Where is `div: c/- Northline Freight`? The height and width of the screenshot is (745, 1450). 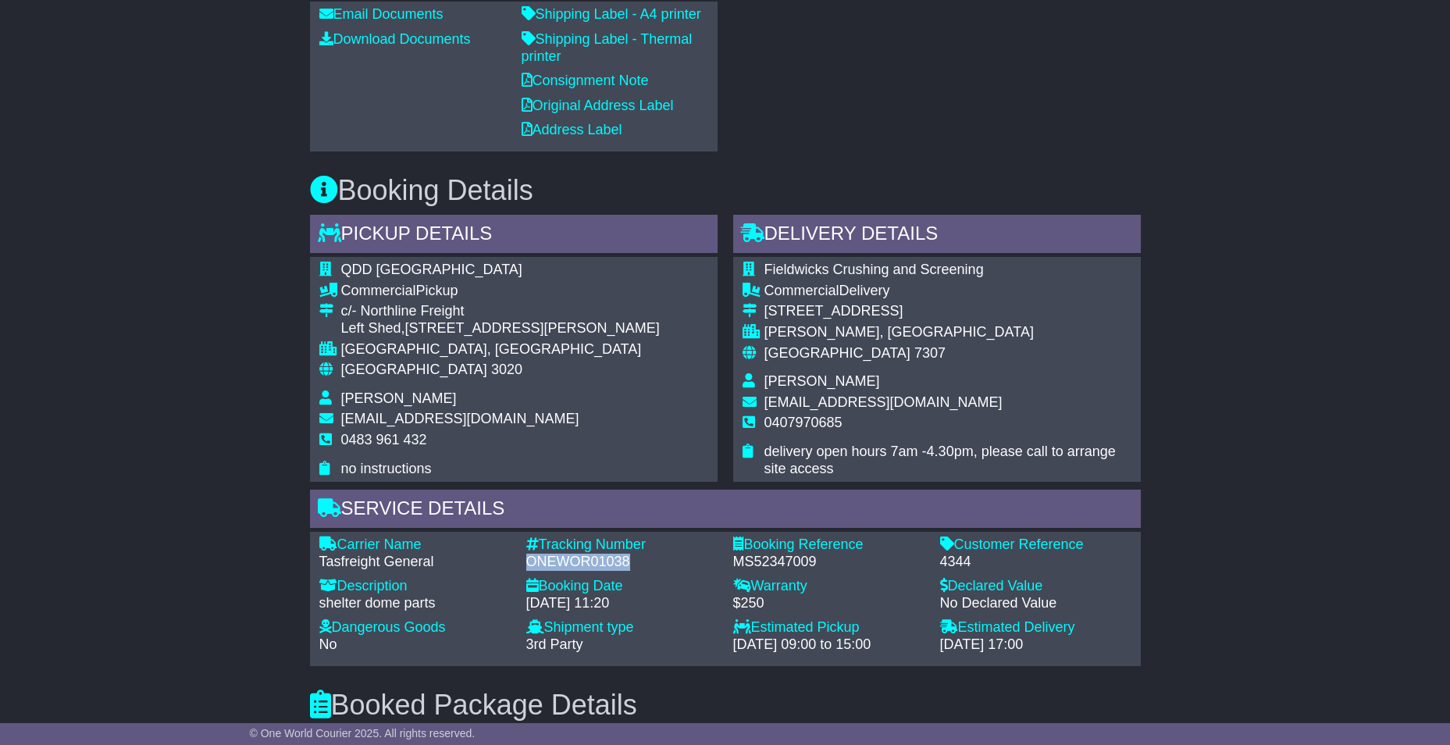 div: c/- Northline Freight is located at coordinates (500, 311).